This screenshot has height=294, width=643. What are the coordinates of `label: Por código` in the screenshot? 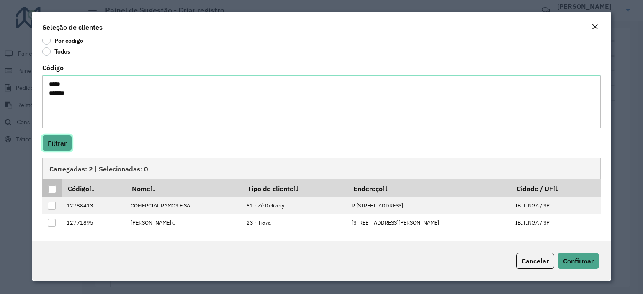 It's located at (63, 41).